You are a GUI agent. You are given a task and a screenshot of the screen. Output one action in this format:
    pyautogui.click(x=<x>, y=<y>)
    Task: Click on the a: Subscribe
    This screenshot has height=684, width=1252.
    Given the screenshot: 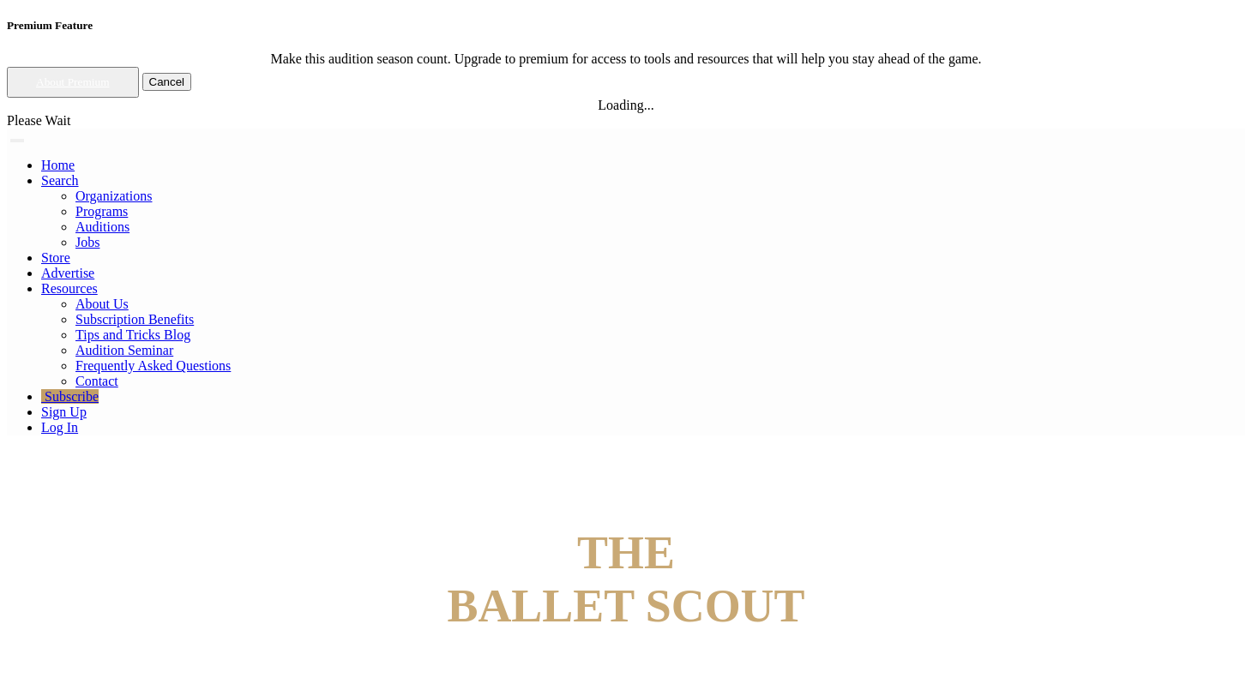 What is the action you would take?
    pyautogui.click(x=69, y=396)
    